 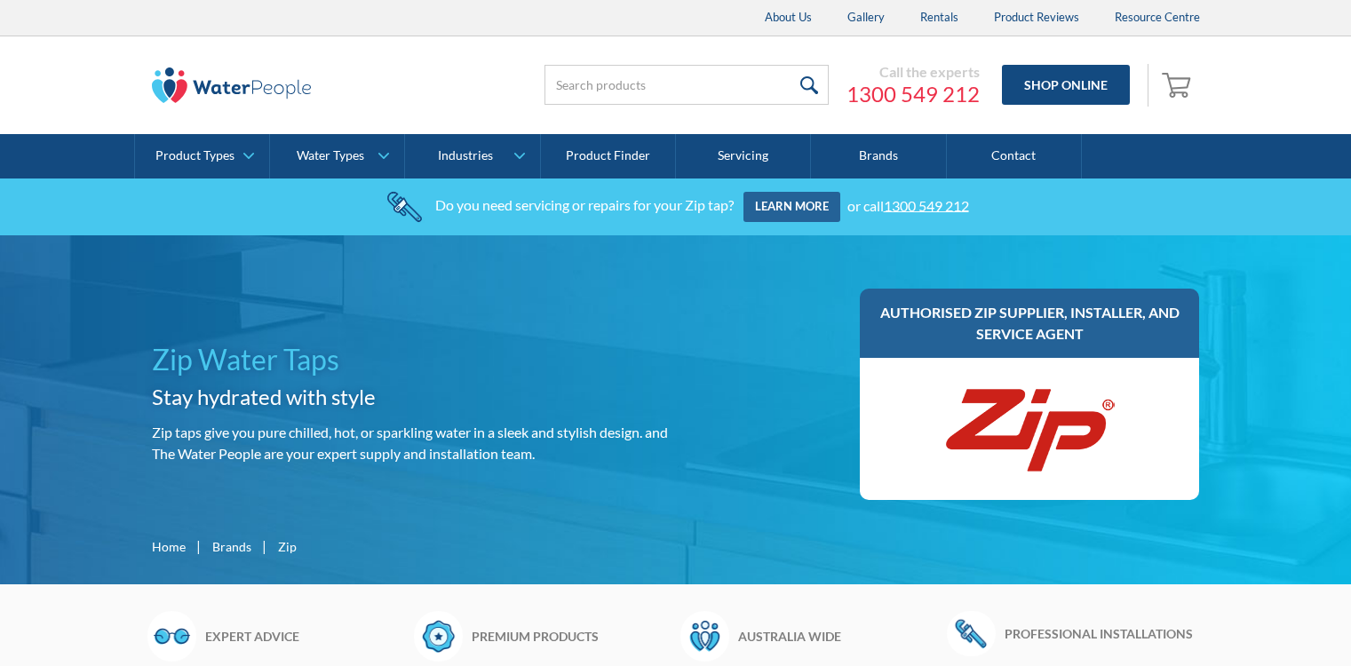 What do you see at coordinates (791, 207) in the screenshot?
I see `a: Learn more` at bounding box center [791, 207].